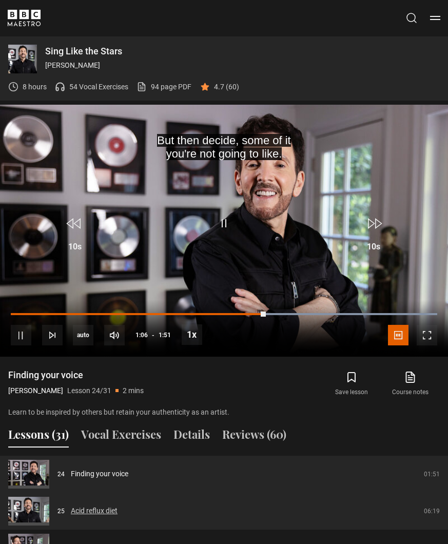 This screenshot has height=544, width=448. What do you see at coordinates (140, 412) in the screenshot?
I see `p: Learn to be inspired by others but retain your authenticity as an artist.` at bounding box center [140, 412].